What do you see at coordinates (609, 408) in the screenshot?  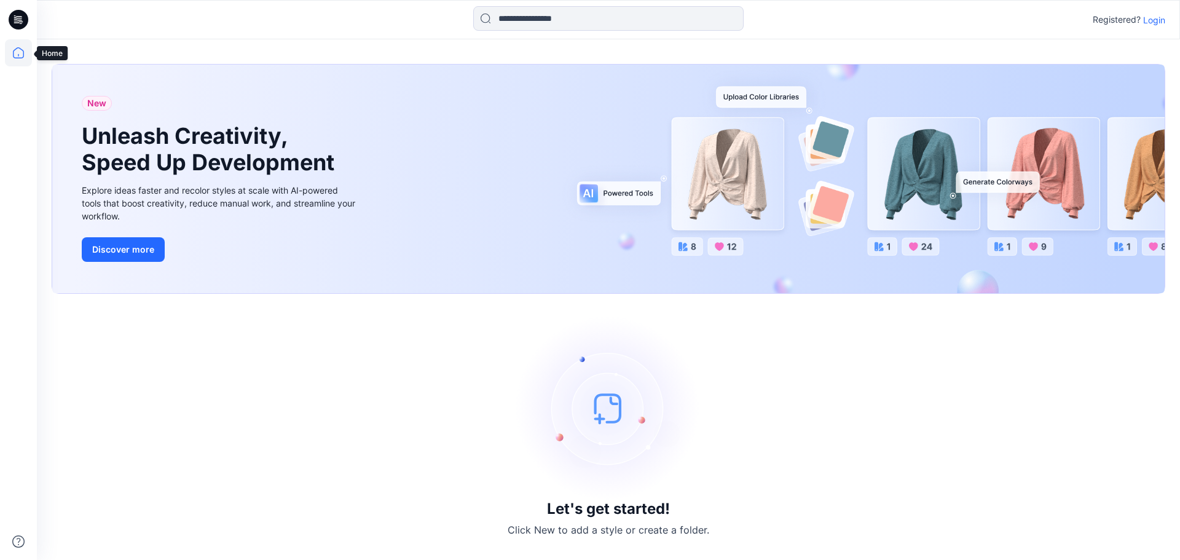 I see `img: empty-state-image.svg` at bounding box center [609, 408].